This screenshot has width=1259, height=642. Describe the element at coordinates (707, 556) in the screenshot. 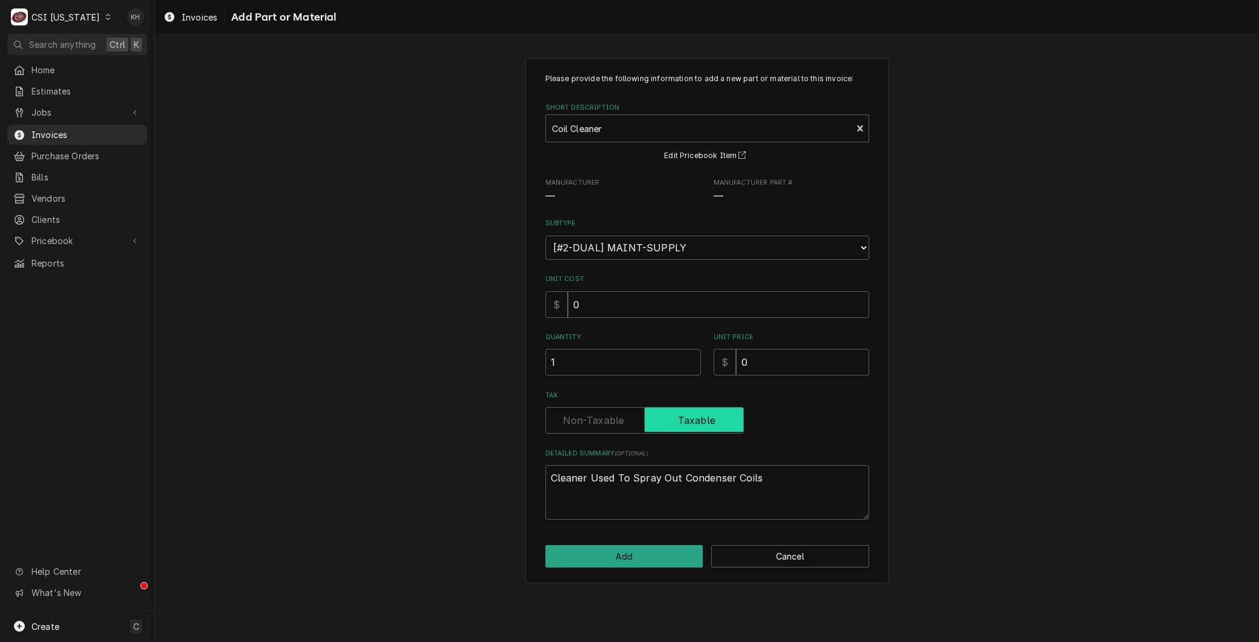

I see `div: Button Group Row` at that location.